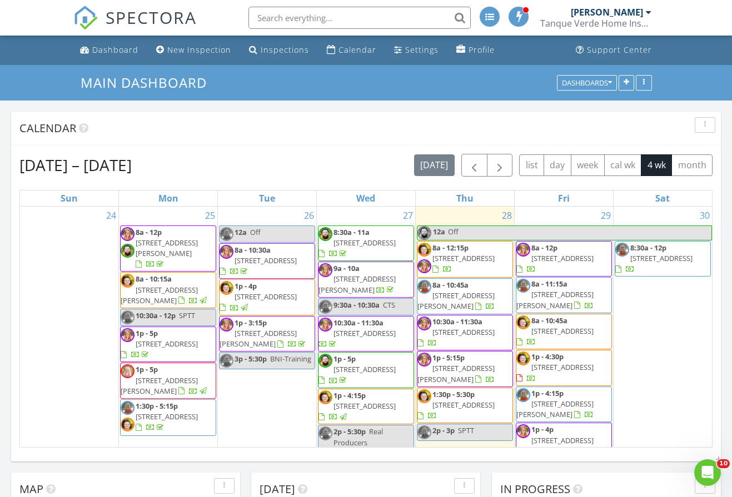 This screenshot has width=732, height=497. Describe the element at coordinates (623, 165) in the screenshot. I see `button: cal wk` at that location.